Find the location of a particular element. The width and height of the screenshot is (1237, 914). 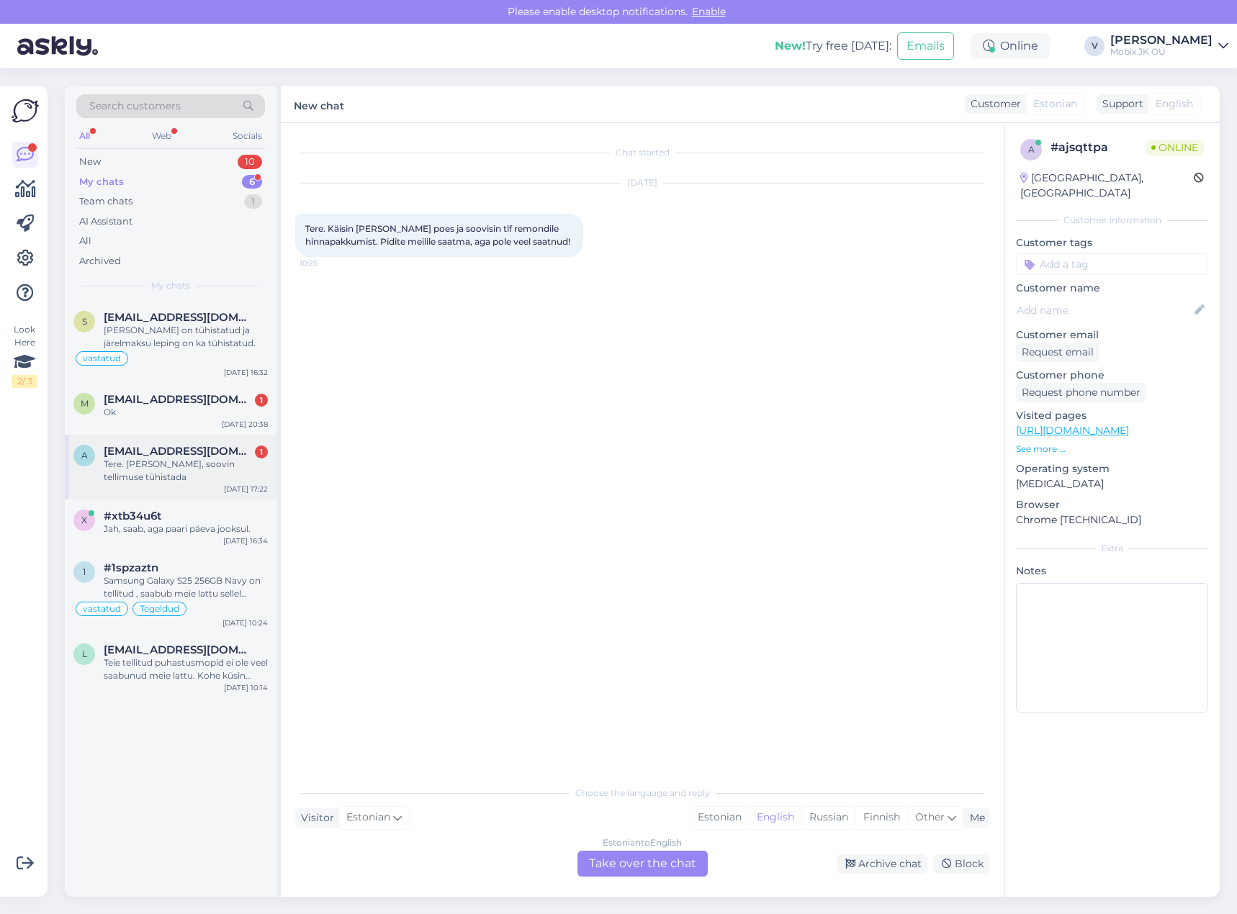

div: My chats is located at coordinates (102, 182).